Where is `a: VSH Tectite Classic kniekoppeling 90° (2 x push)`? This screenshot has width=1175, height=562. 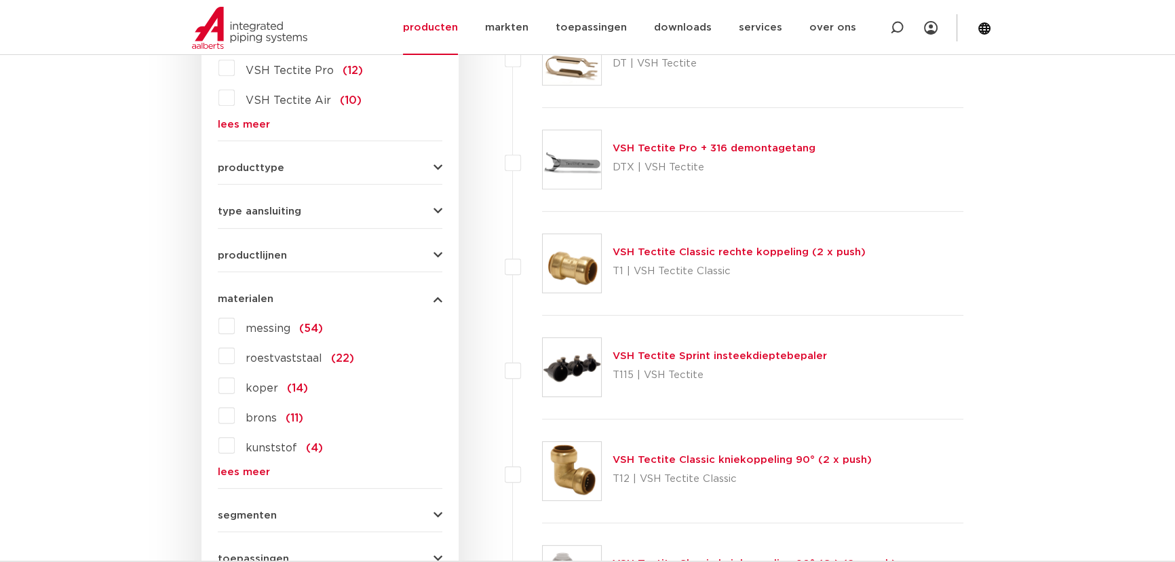
a: VSH Tectite Classic kniekoppeling 90° (2 x push) is located at coordinates (742, 459).